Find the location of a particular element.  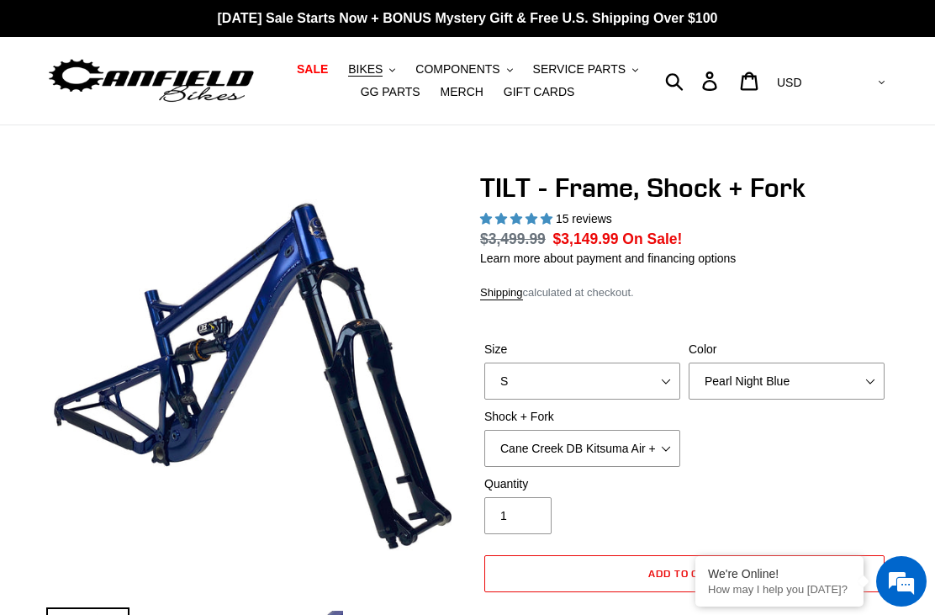

p: How may I help you today? is located at coordinates (780, 589).